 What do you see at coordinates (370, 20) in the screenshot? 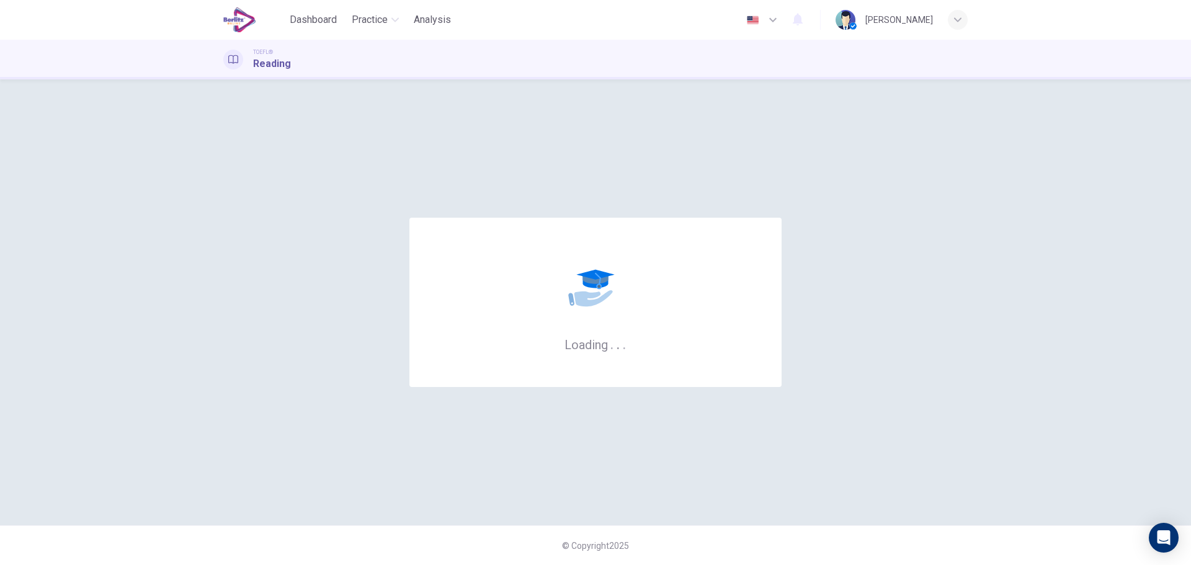
I see `span: Practice` at bounding box center [370, 20].